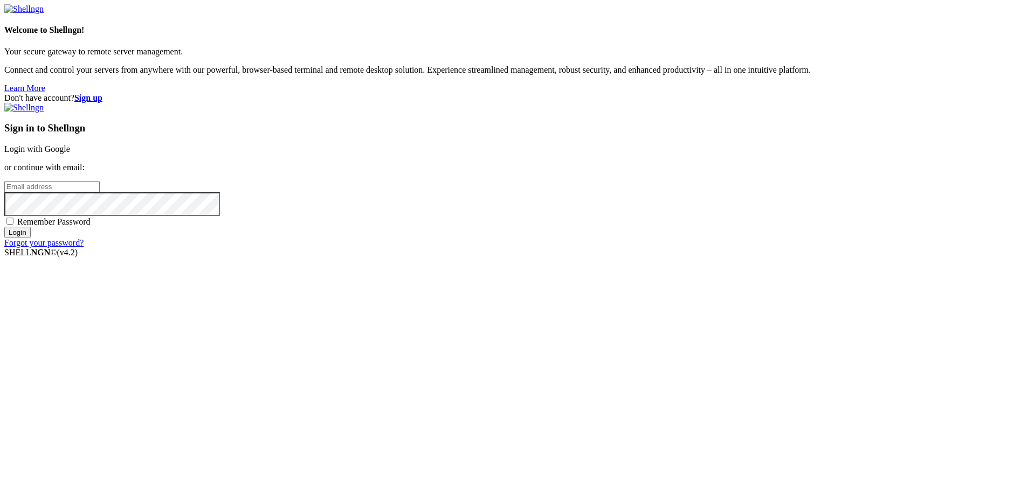 This screenshot has width=1035, height=481. What do you see at coordinates (517, 52) in the screenshot?
I see `p: Your secure gateway to remote server management.` at bounding box center [517, 52].